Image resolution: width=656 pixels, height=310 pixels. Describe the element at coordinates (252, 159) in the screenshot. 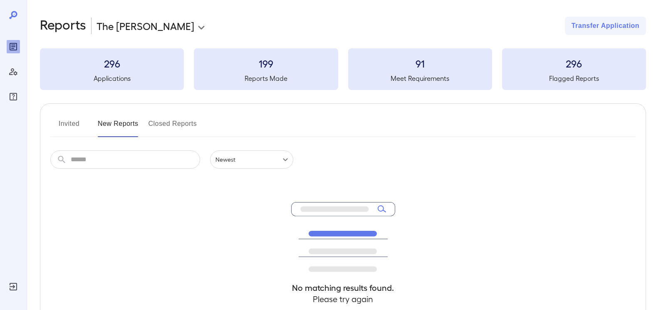

I see `div: Newest` at that location.